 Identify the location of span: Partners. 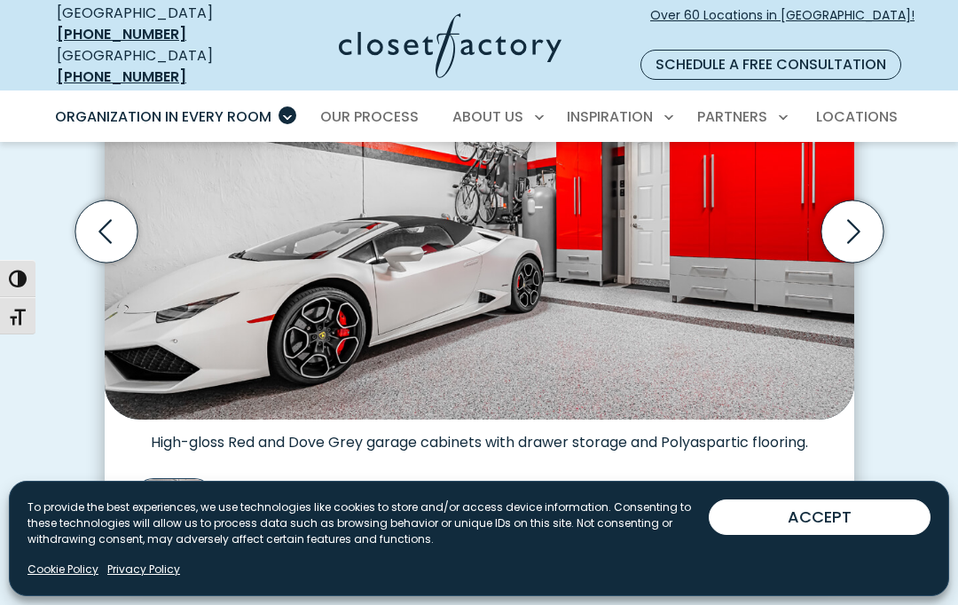
(732, 116).